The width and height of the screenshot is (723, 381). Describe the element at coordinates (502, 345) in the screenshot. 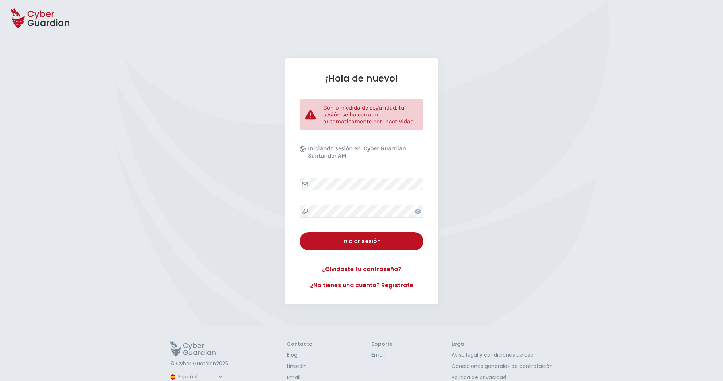

I see `h3: Legal` at that location.